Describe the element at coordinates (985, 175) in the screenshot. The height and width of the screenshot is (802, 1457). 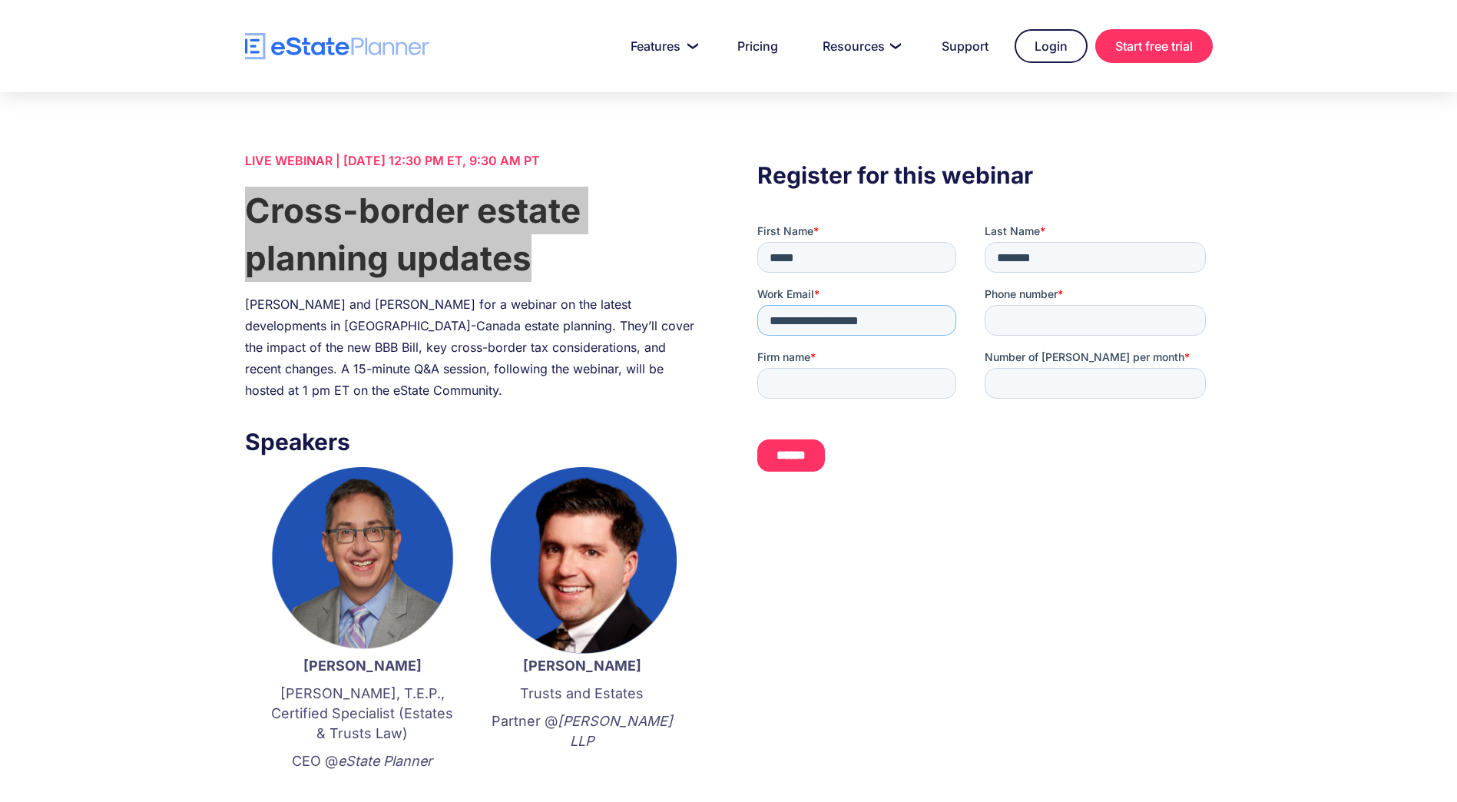
I see `h3: Register for this webinar` at that location.